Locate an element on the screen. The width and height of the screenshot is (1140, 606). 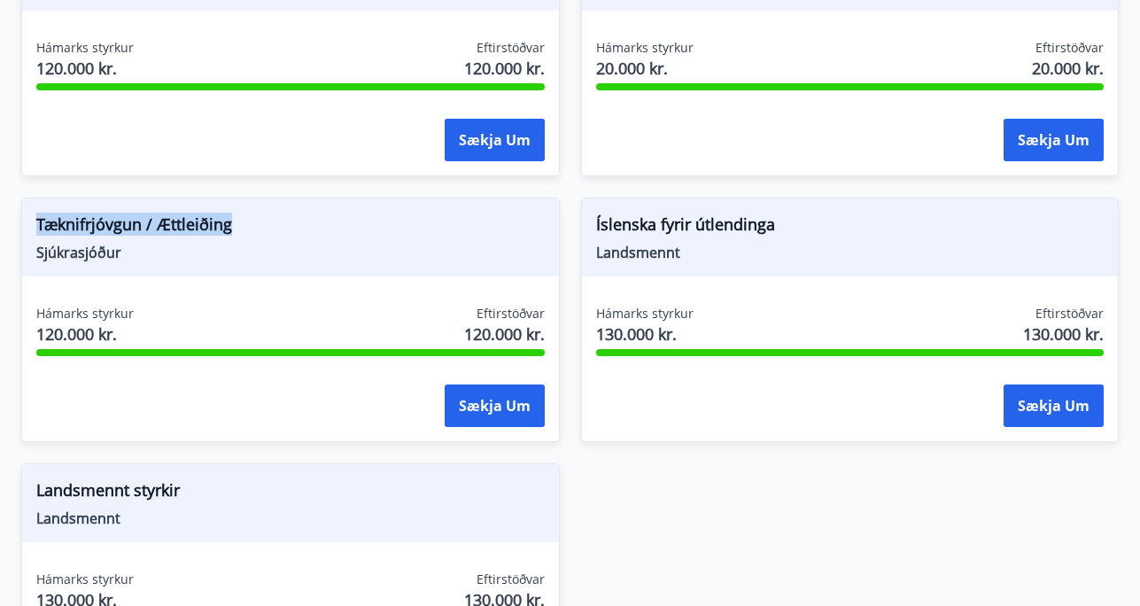
span: Landsmennt styrkir is located at coordinates (291, 493).